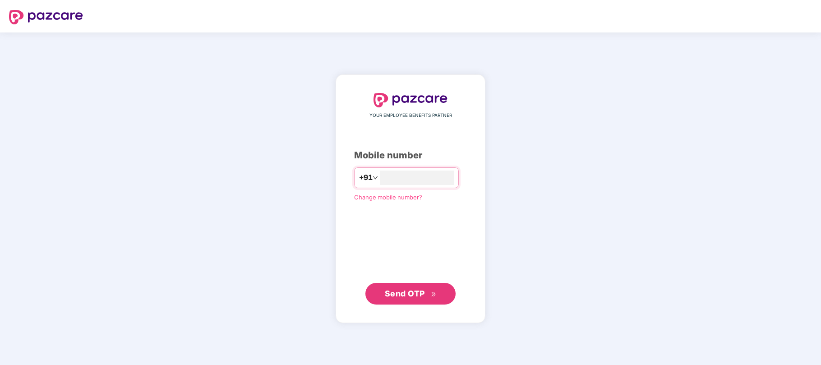  Describe the element at coordinates (434, 294) in the screenshot. I see `span: double-right` at that location.